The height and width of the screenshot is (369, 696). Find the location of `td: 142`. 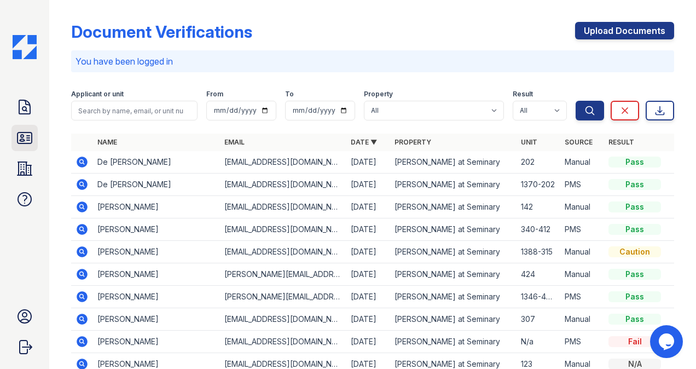

td: 142 is located at coordinates (538, 207).